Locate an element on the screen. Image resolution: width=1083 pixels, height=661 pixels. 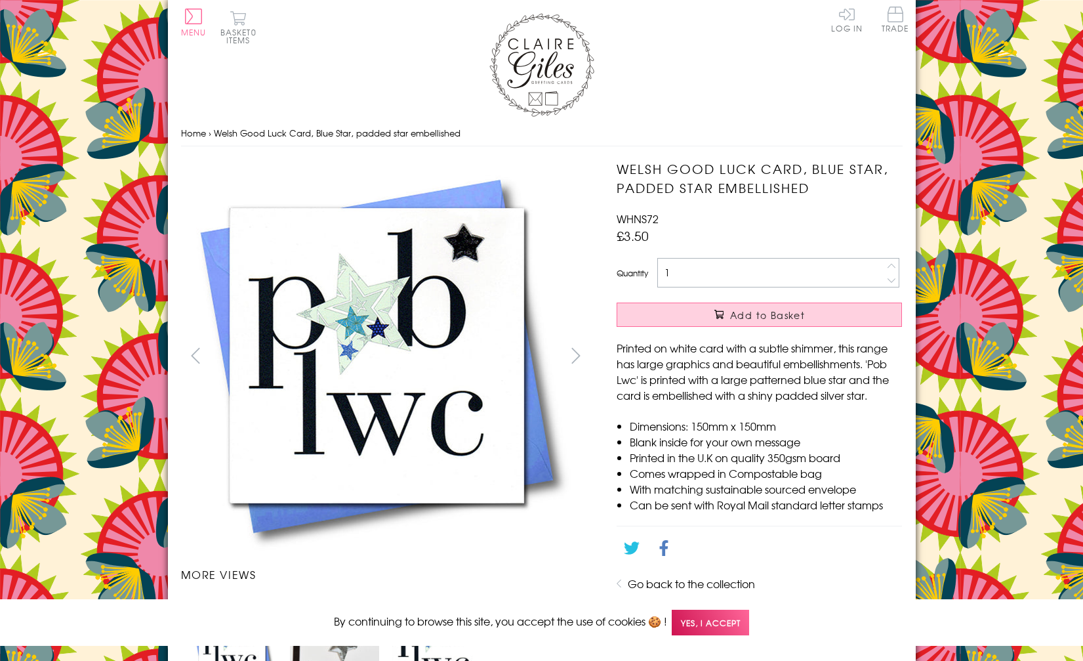
img: Welsh Good Luck Card, Blue Star, padded star embellished is located at coordinates (378, 356).